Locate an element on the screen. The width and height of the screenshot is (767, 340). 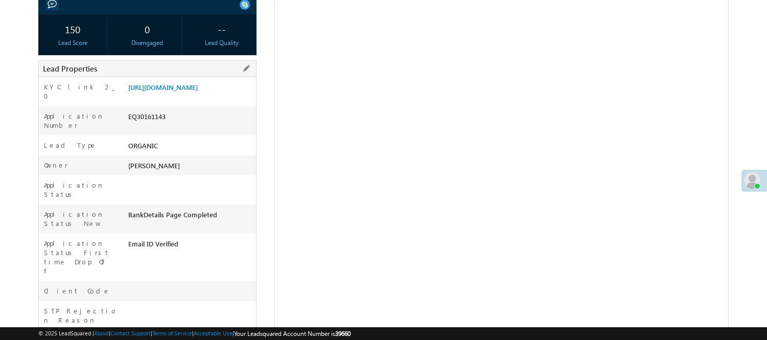
div: Email ID Verified is located at coordinates (191, 246).